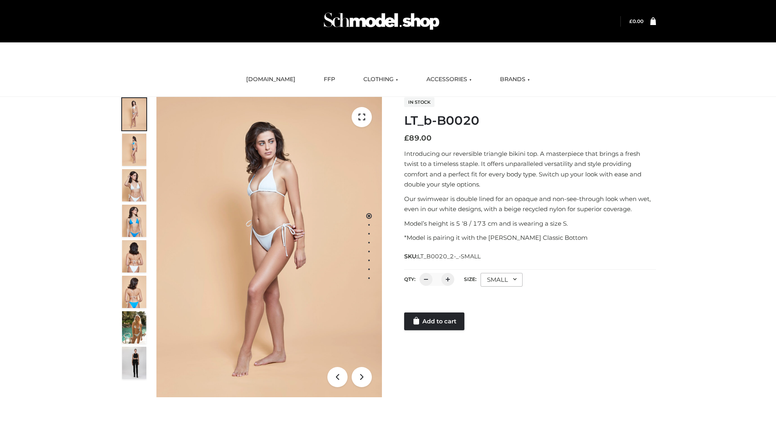  What do you see at coordinates (636, 21) in the screenshot?
I see `bdi: 0.00` at bounding box center [636, 21].